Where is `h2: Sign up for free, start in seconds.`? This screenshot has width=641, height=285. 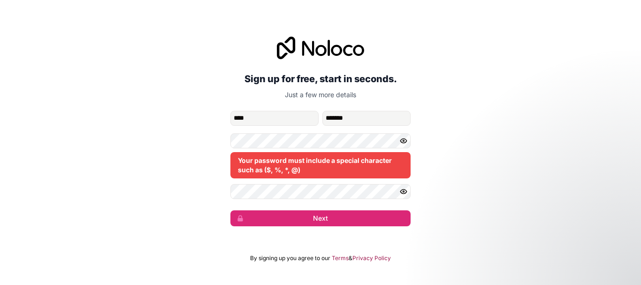
h2: Sign up for free, start in seconds. is located at coordinates (321, 79).